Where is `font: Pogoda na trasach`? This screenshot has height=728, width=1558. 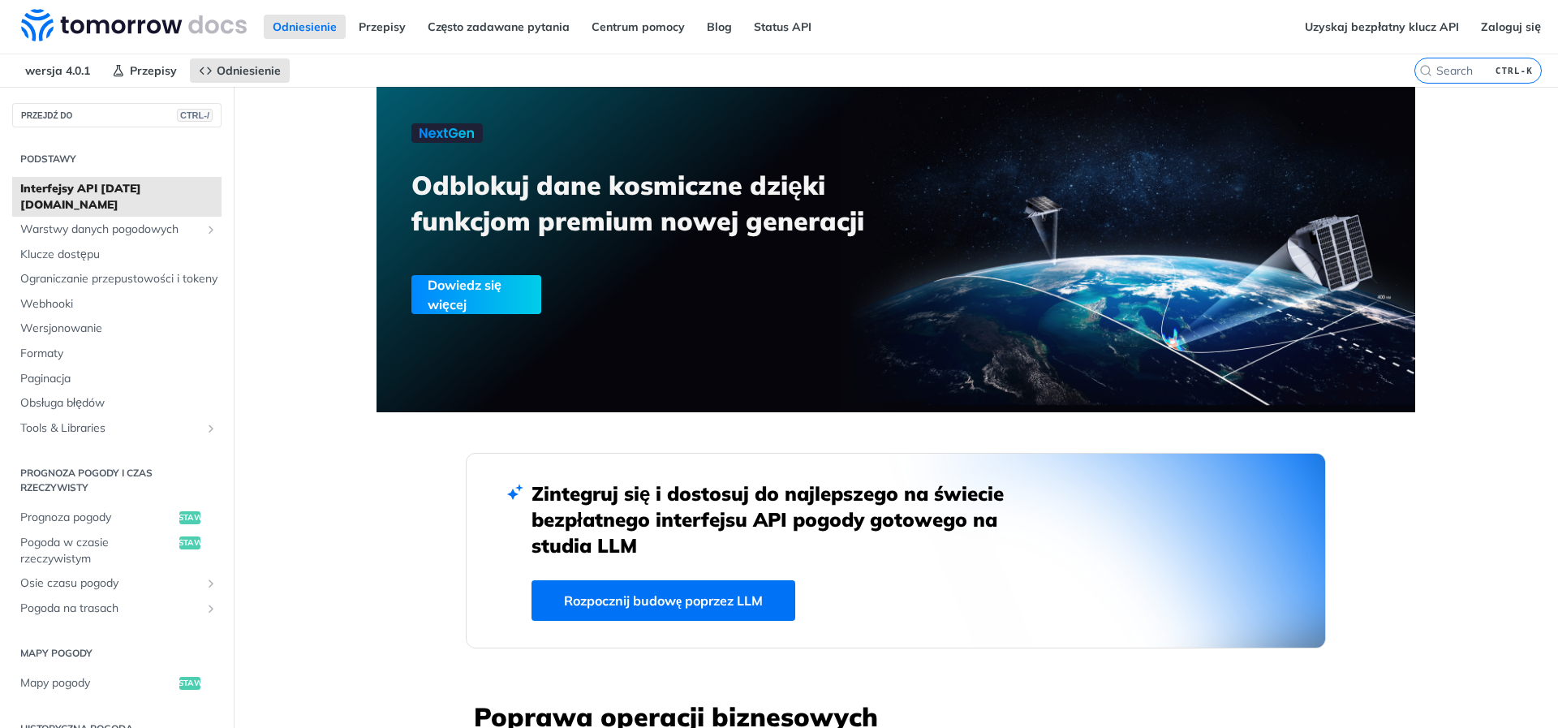
font: Pogoda na trasach is located at coordinates (69, 608).